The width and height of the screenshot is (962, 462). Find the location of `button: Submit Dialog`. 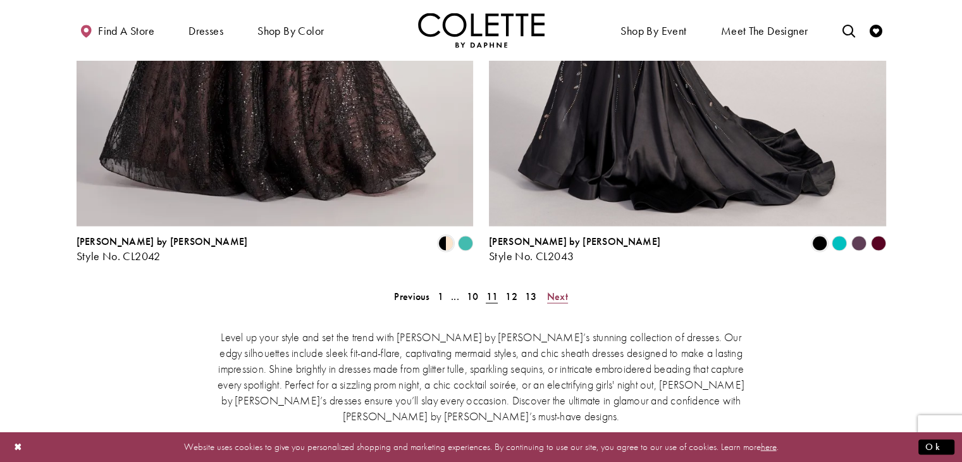

button: Submit Dialog is located at coordinates (936, 447).